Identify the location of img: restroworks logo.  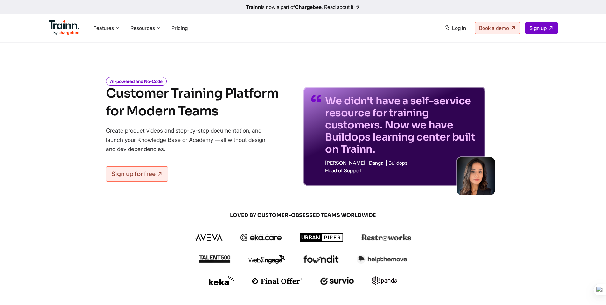
(386, 238).